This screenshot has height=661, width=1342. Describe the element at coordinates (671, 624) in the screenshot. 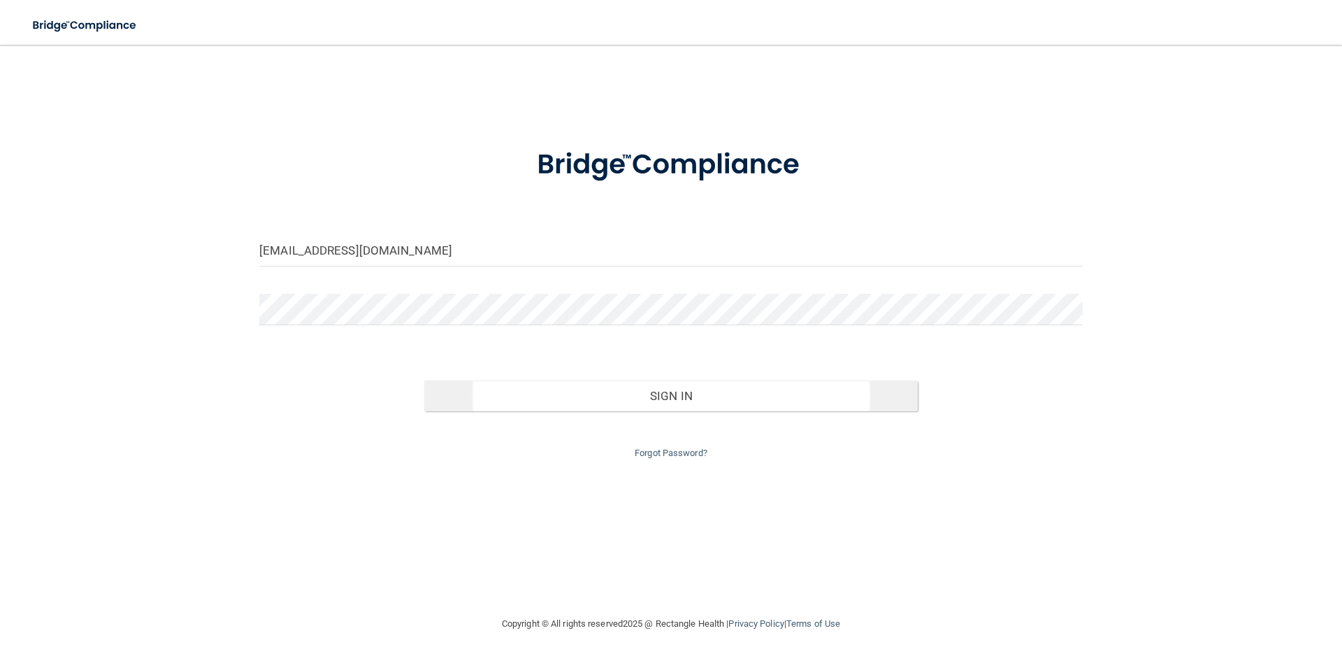

I see `div: Copyright © All rights reserved 2025 @ Rectangle Health | |` at that location.